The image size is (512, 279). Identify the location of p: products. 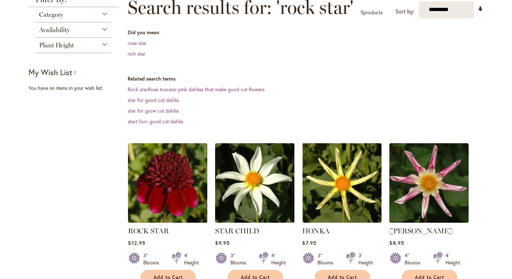
(372, 12).